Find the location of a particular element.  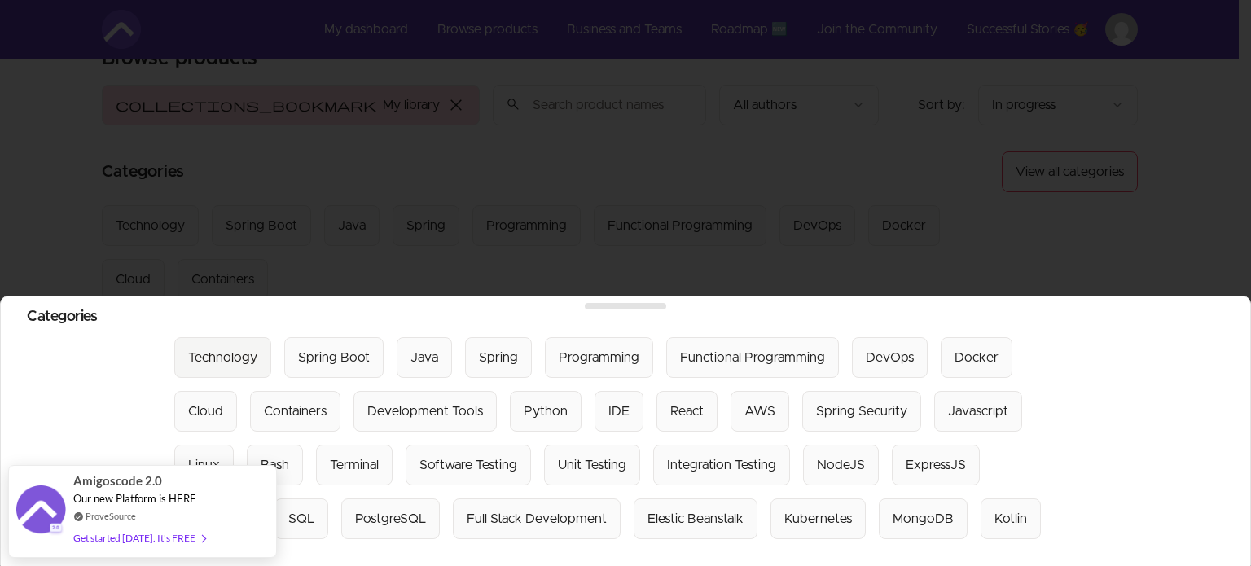

div: Elestic Beanstalk is located at coordinates (696, 519).